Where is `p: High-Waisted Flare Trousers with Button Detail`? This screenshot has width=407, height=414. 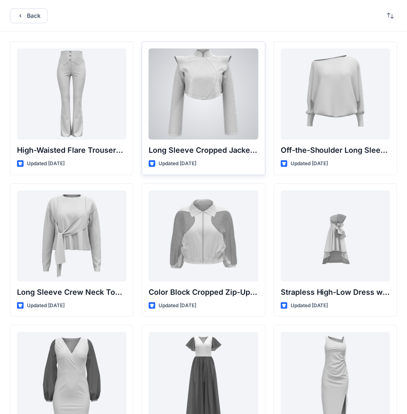
p: High-Waisted Flare Trousers with Button Detail is located at coordinates (72, 150).